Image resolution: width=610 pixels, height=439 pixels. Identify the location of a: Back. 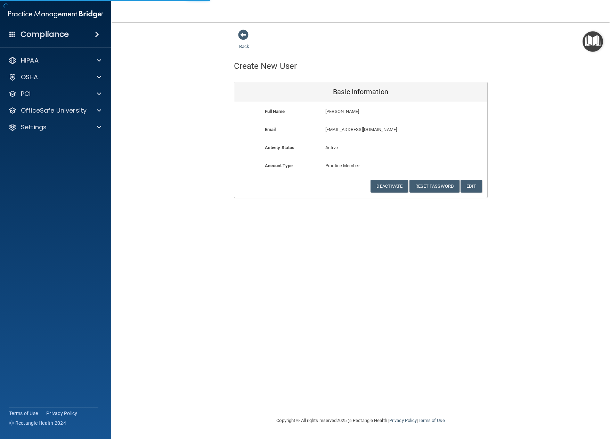
(244, 42).